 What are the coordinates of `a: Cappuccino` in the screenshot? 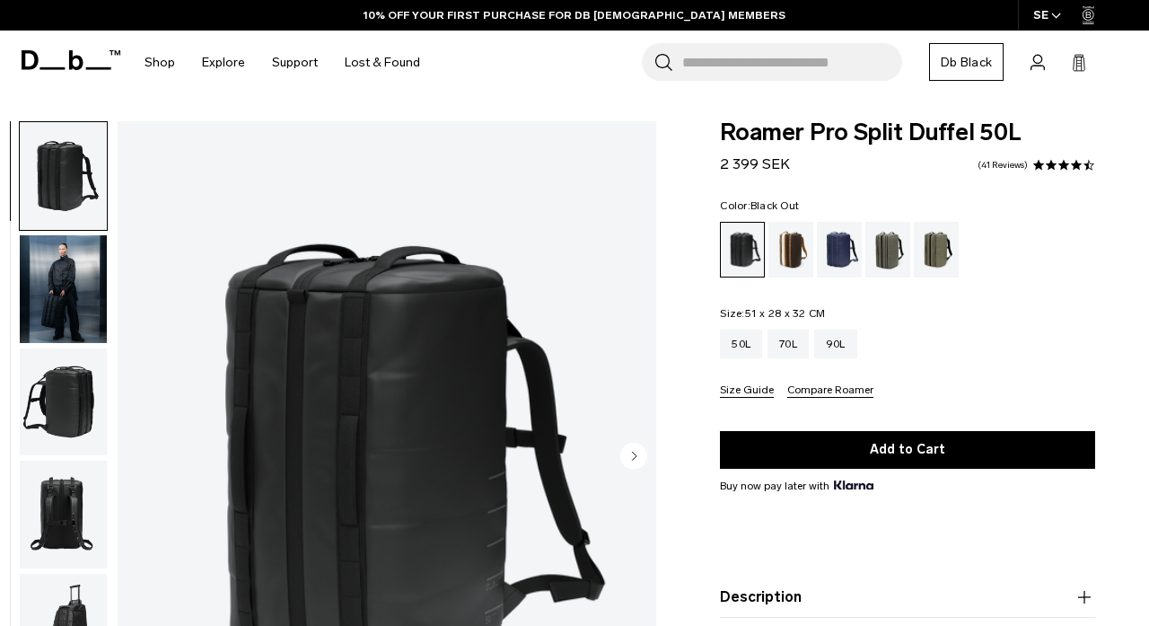 It's located at (791, 250).